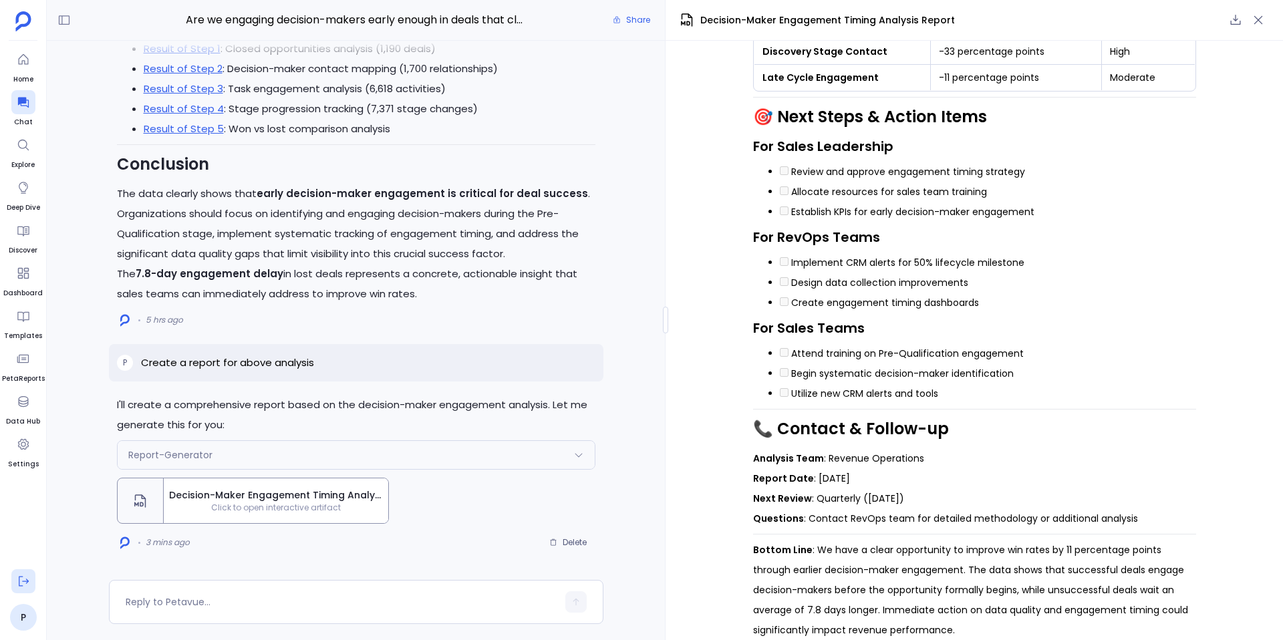 This screenshot has height=640, width=1283. Describe the element at coordinates (988, 394) in the screenshot. I see `li: Utilize new CRM alerts and tools` at that location.